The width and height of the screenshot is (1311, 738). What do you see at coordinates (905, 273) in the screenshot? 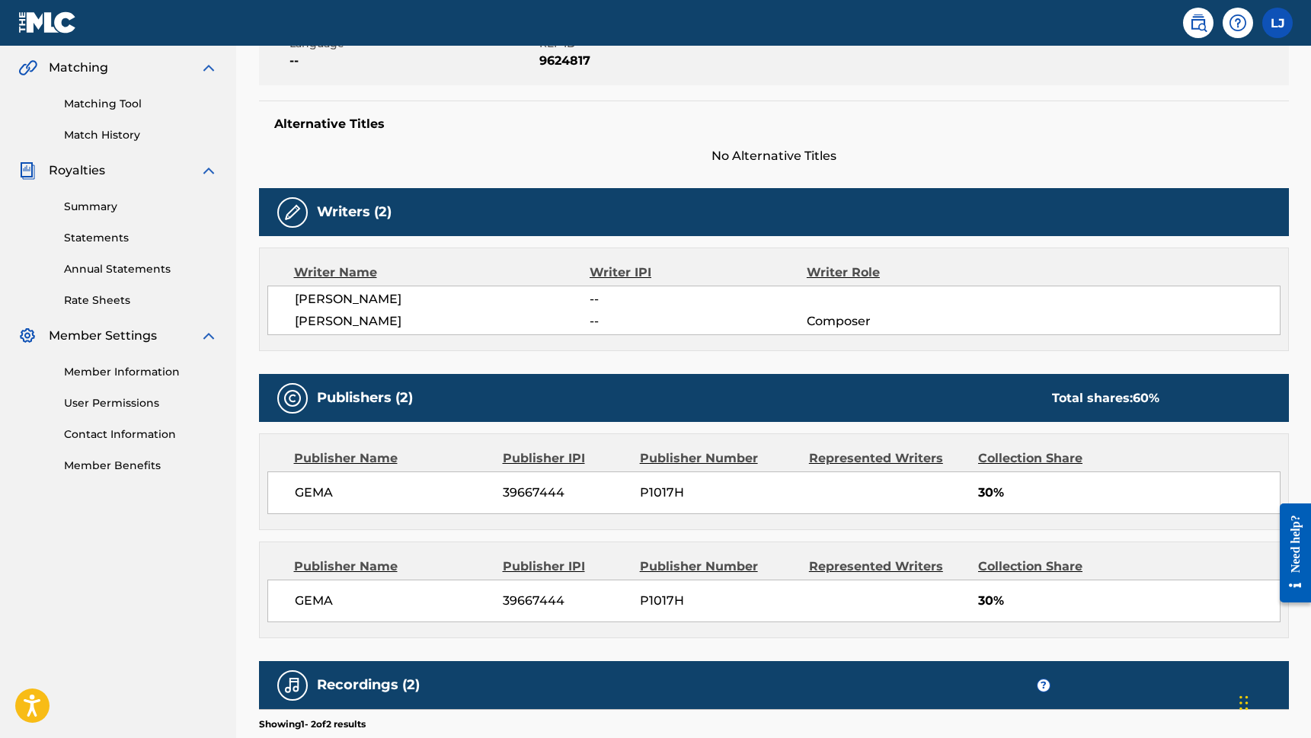
I see `div: Writer Role` at bounding box center [905, 273].